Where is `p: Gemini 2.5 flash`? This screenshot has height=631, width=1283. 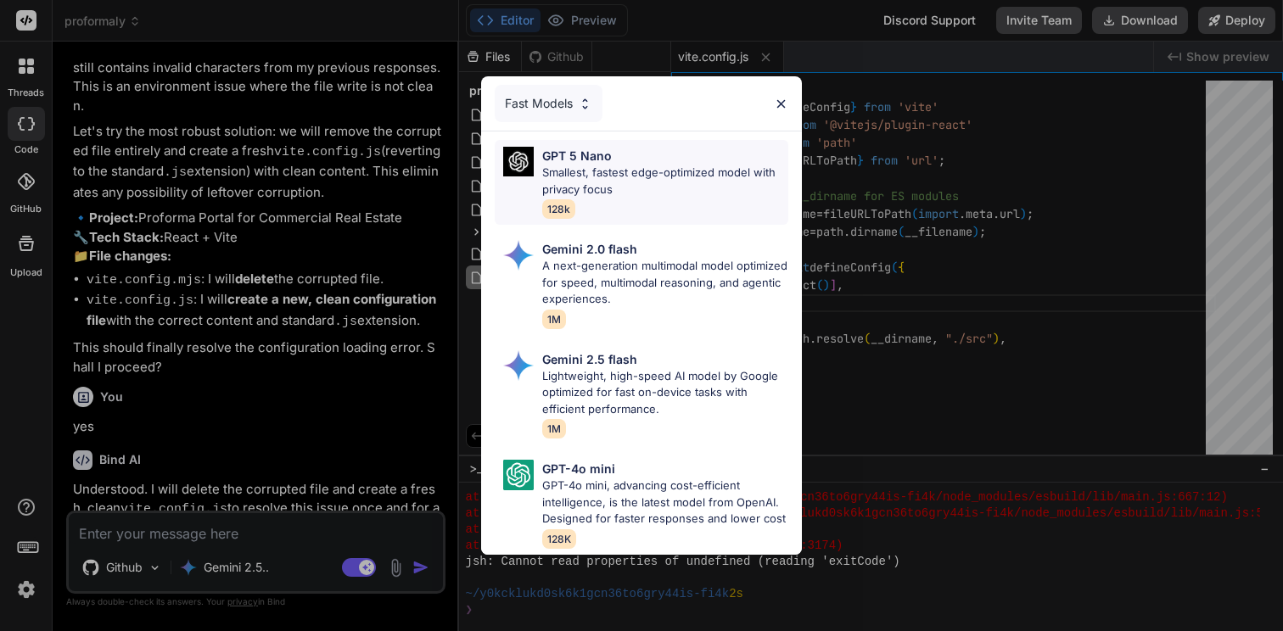 p: Gemini 2.5 flash is located at coordinates (590, 359).